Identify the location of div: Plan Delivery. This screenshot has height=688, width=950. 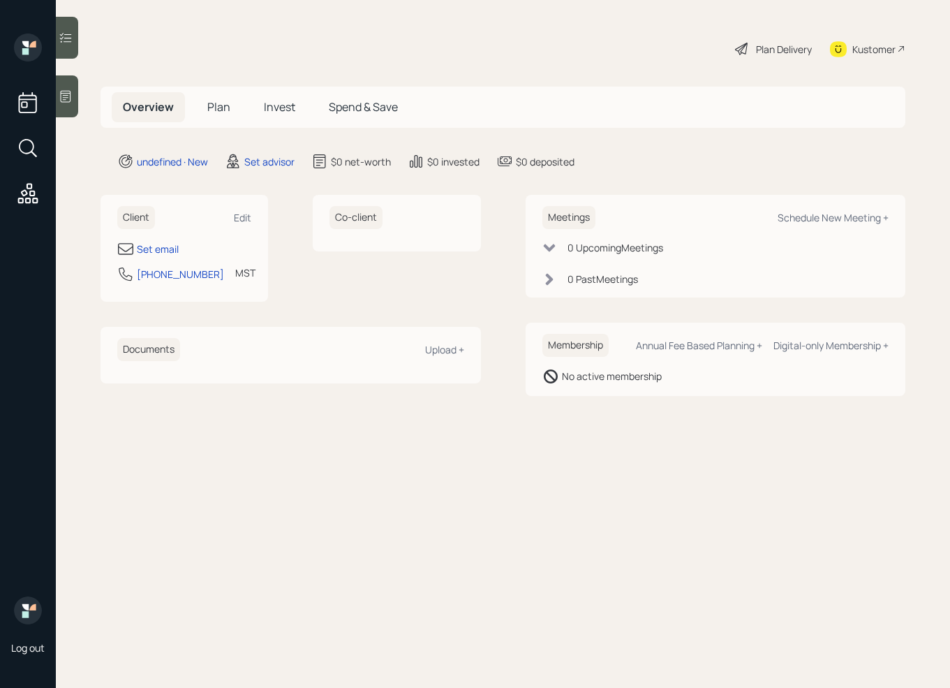
(784, 49).